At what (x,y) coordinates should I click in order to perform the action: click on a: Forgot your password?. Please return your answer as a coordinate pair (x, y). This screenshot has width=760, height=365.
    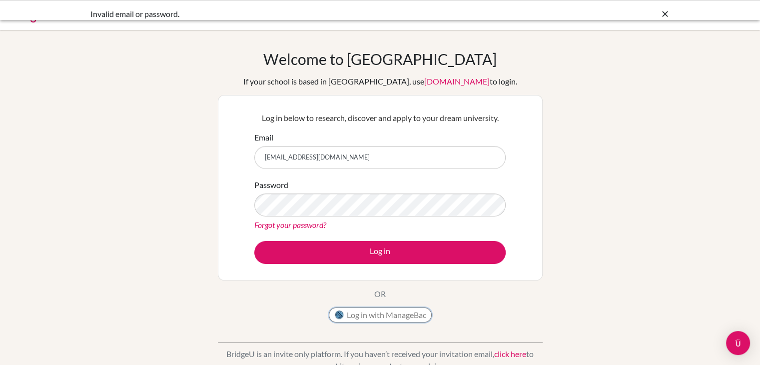
    Looking at the image, I should click on (290, 224).